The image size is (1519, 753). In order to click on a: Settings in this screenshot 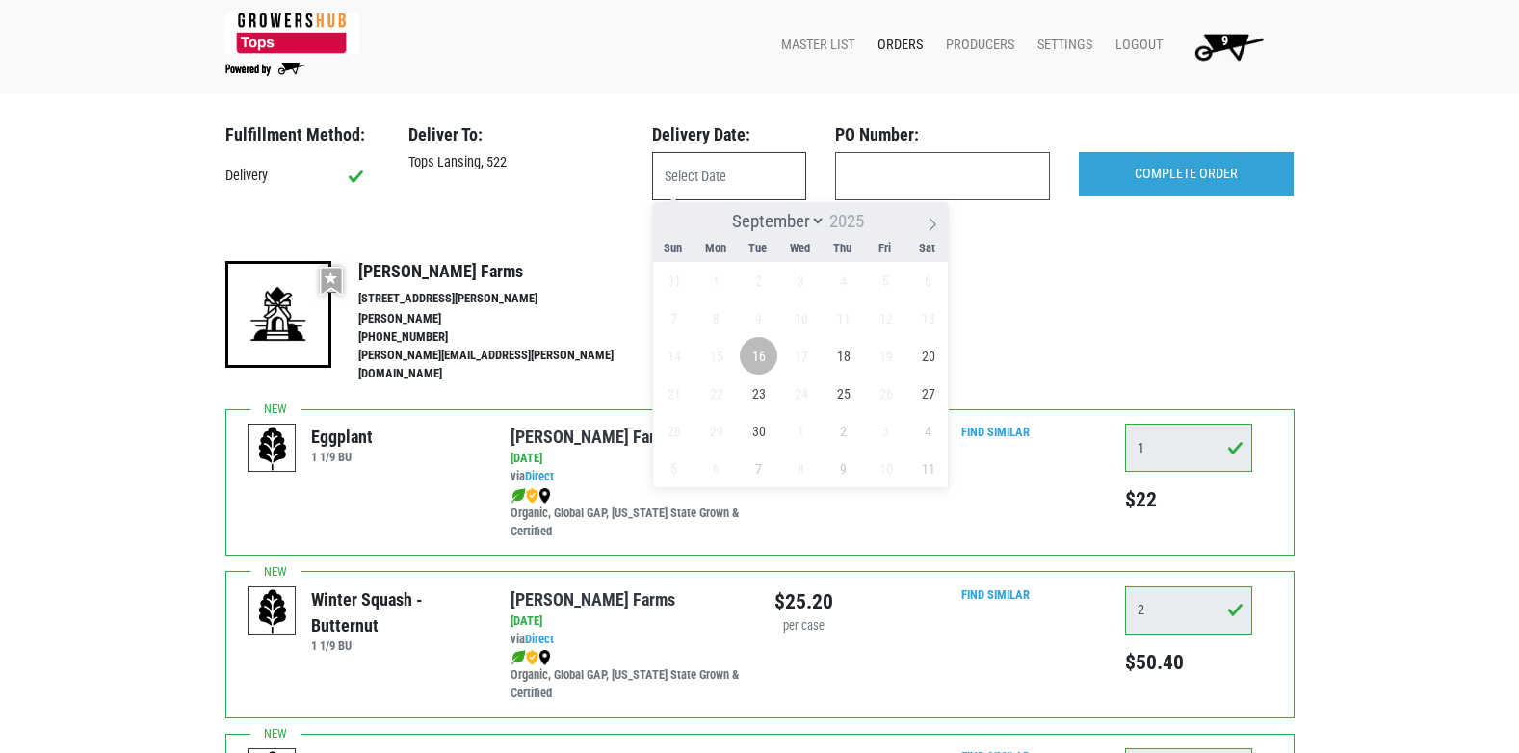, I will do `click(1061, 45)`.